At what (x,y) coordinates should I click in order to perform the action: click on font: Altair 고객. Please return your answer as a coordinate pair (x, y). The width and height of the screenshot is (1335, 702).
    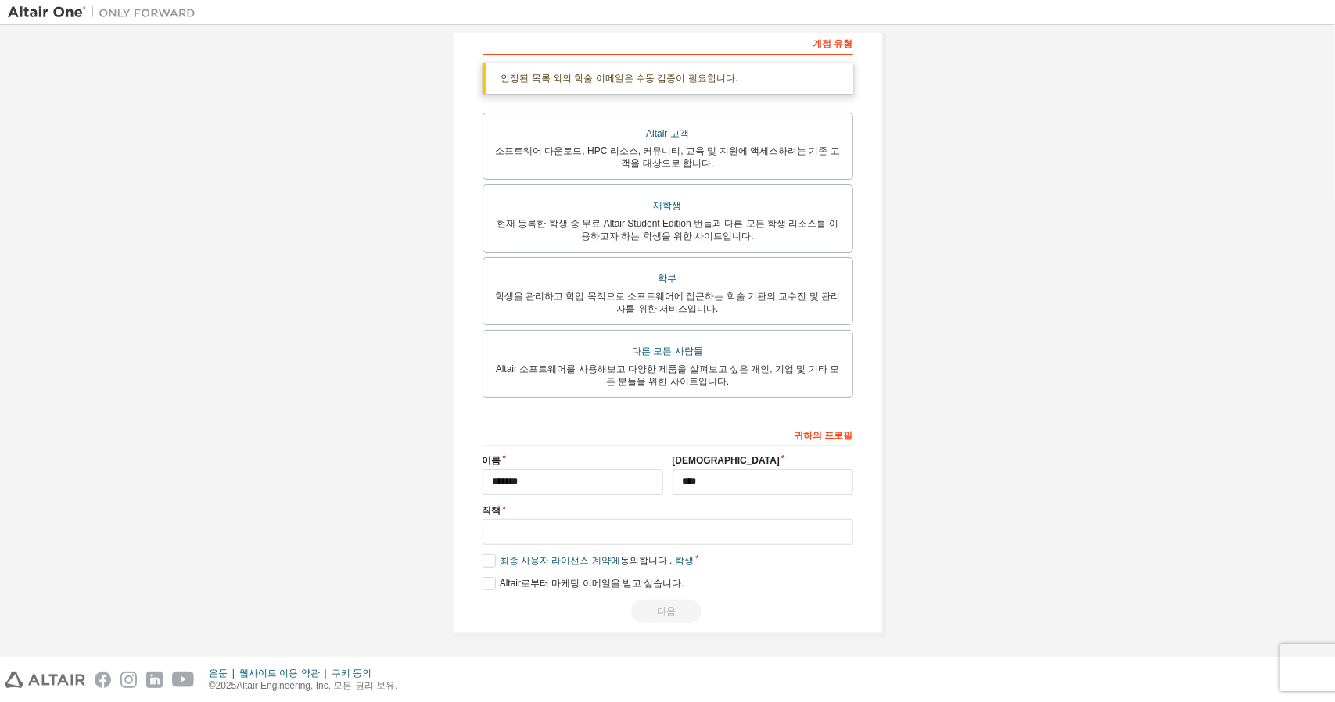
    Looking at the image, I should click on (667, 134).